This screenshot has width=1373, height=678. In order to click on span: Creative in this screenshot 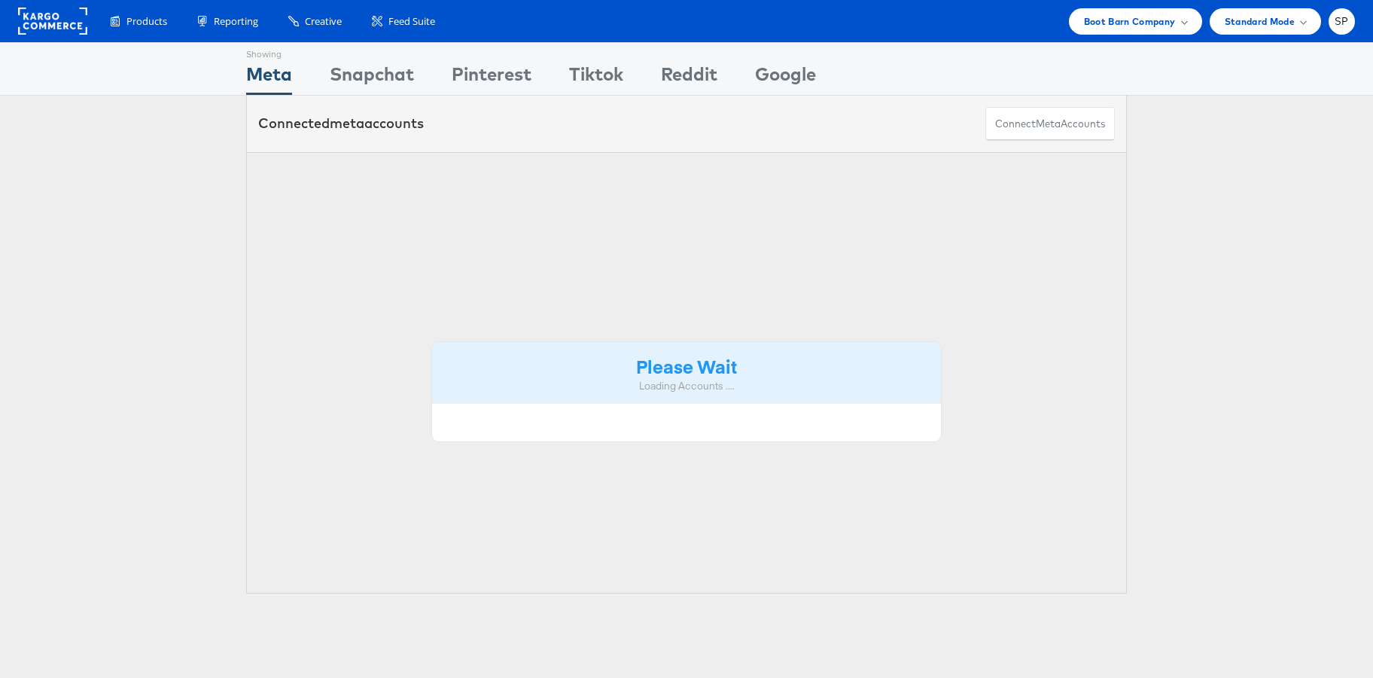, I will do `click(323, 21)`.